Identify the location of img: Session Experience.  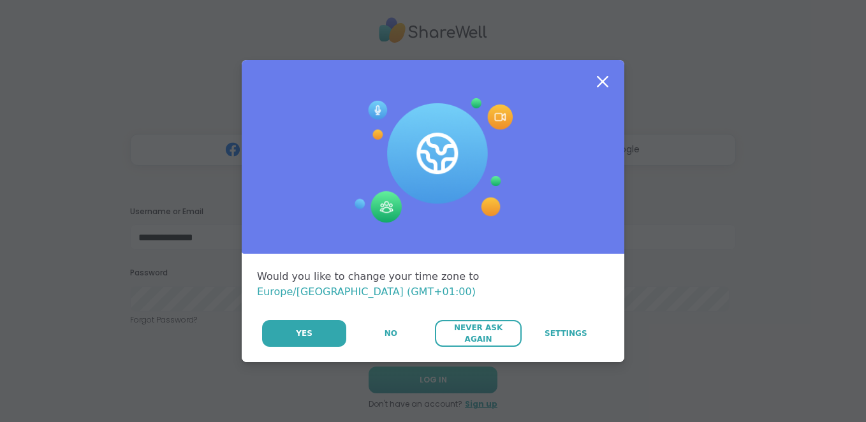
(433, 161).